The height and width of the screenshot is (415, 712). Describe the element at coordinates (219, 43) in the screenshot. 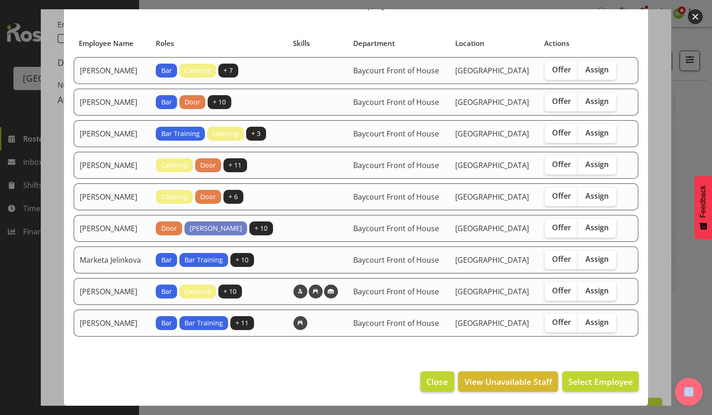

I see `div: Roles` at that location.